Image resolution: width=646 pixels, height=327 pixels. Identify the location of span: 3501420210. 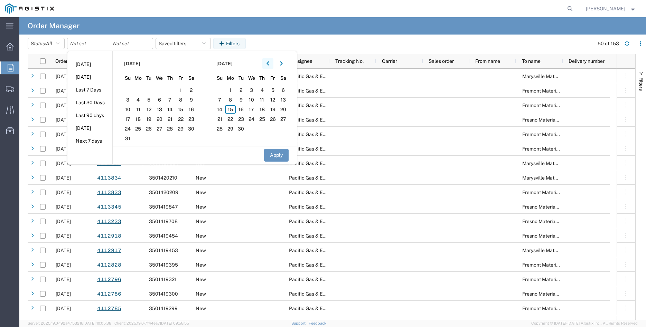
(163, 178).